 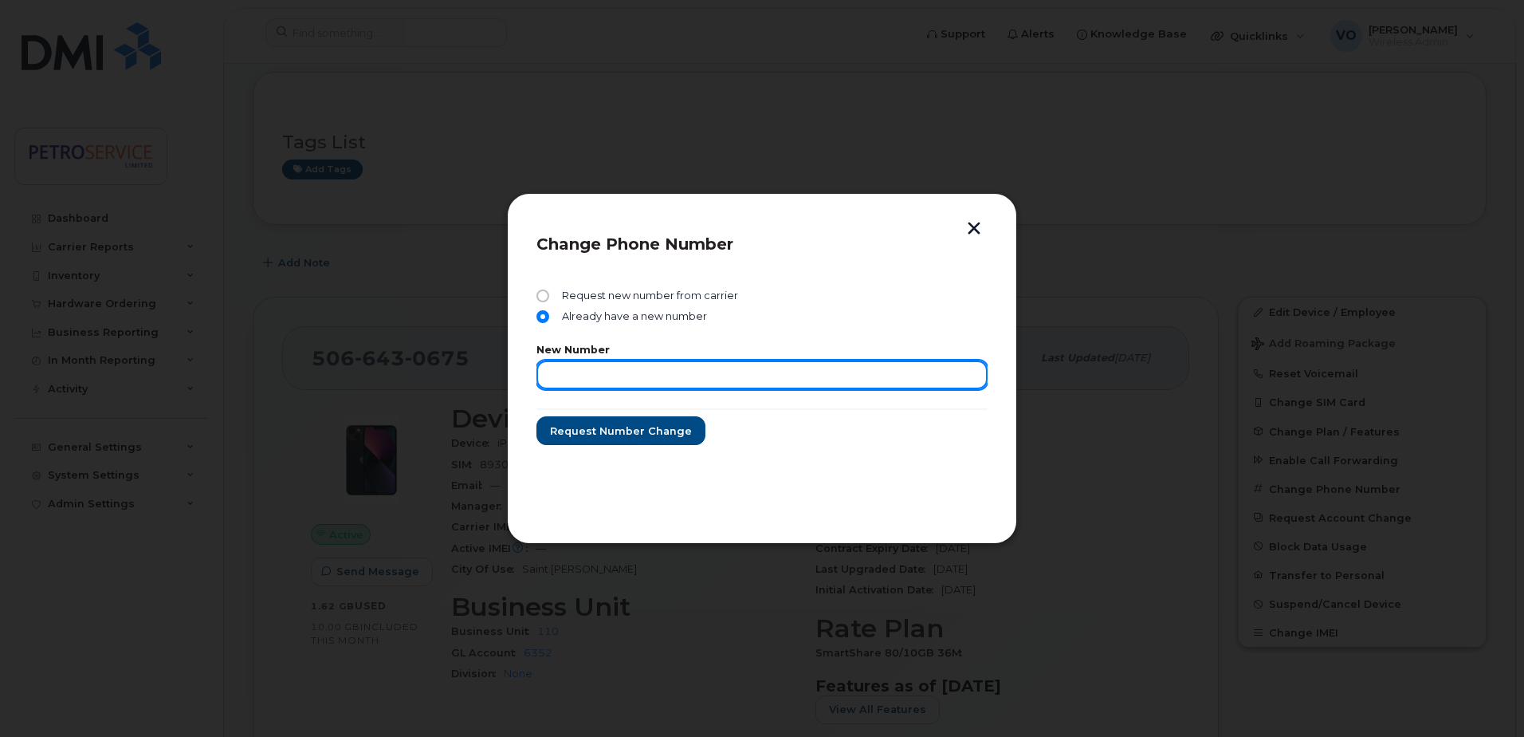 I want to click on span: Request new number from carrier, so click(x=647, y=296).